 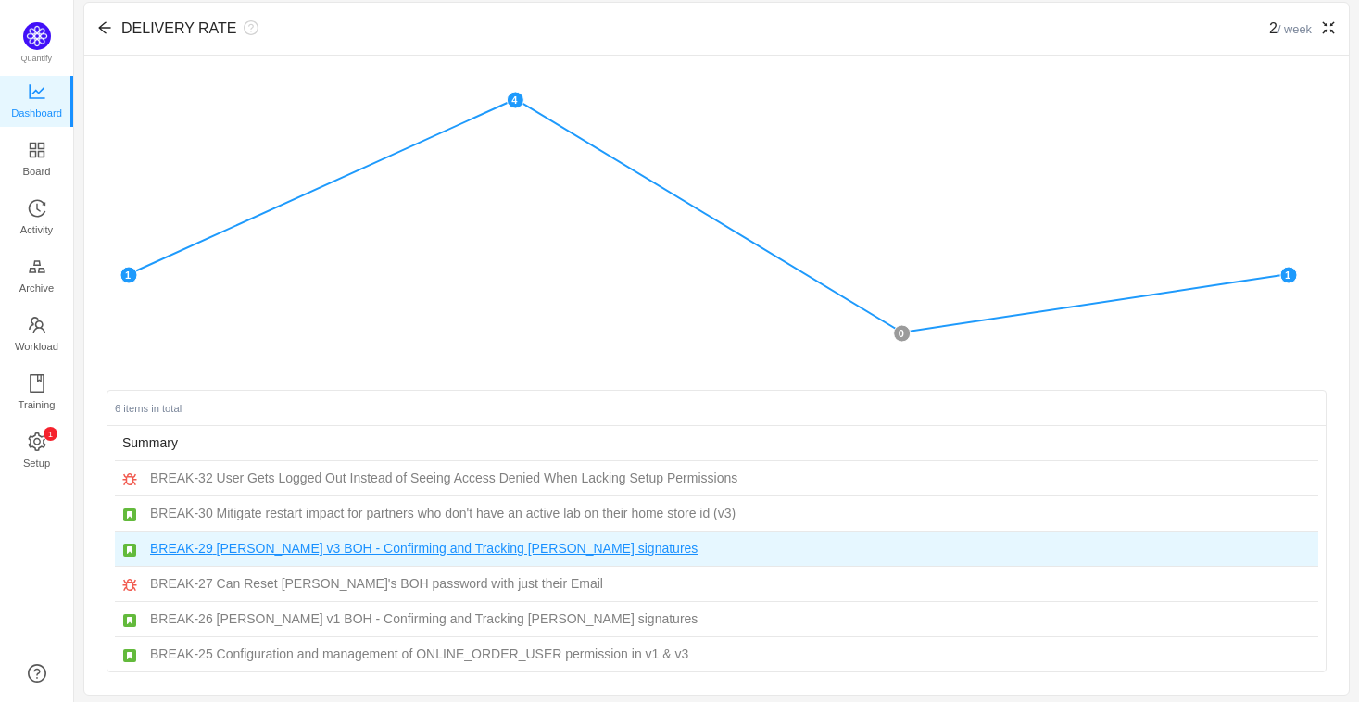 What do you see at coordinates (182, 549) in the screenshot?
I see `span: BREAK-29` at bounding box center [182, 549].